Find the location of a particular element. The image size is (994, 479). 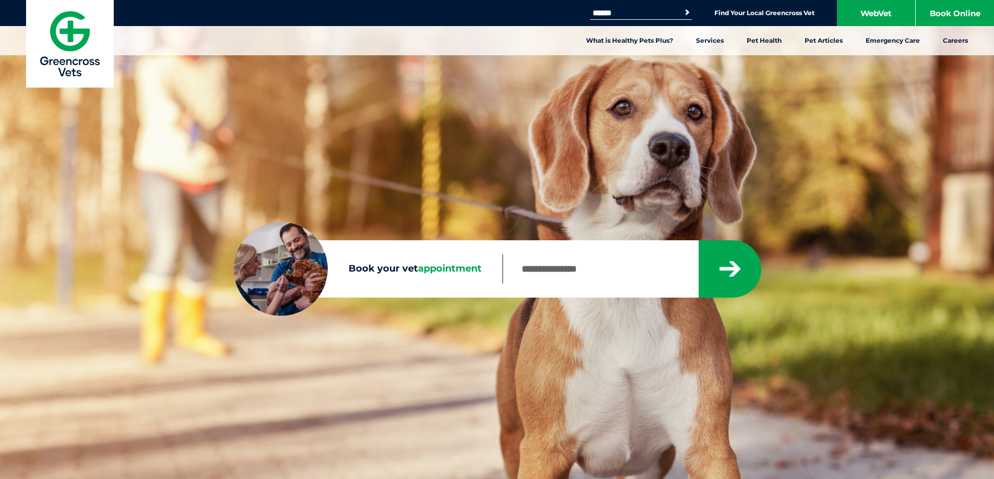

a: Find Your Local Greencross Vet is located at coordinates (764, 13).